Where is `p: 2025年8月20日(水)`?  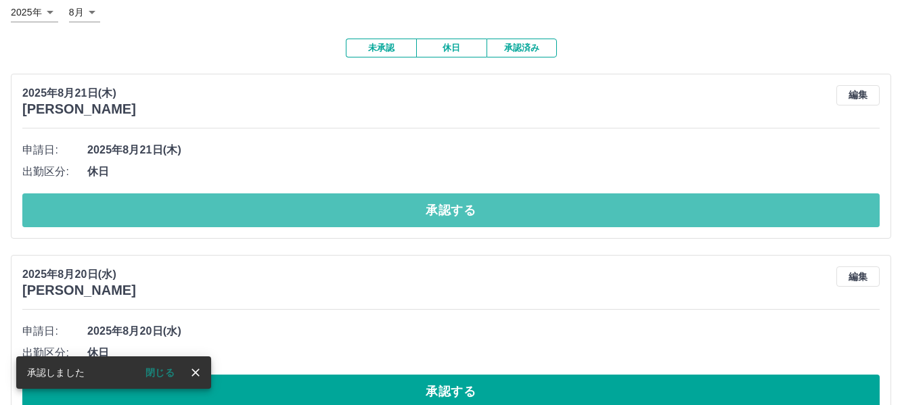
p: 2025年8月20日(水) is located at coordinates (79, 275).